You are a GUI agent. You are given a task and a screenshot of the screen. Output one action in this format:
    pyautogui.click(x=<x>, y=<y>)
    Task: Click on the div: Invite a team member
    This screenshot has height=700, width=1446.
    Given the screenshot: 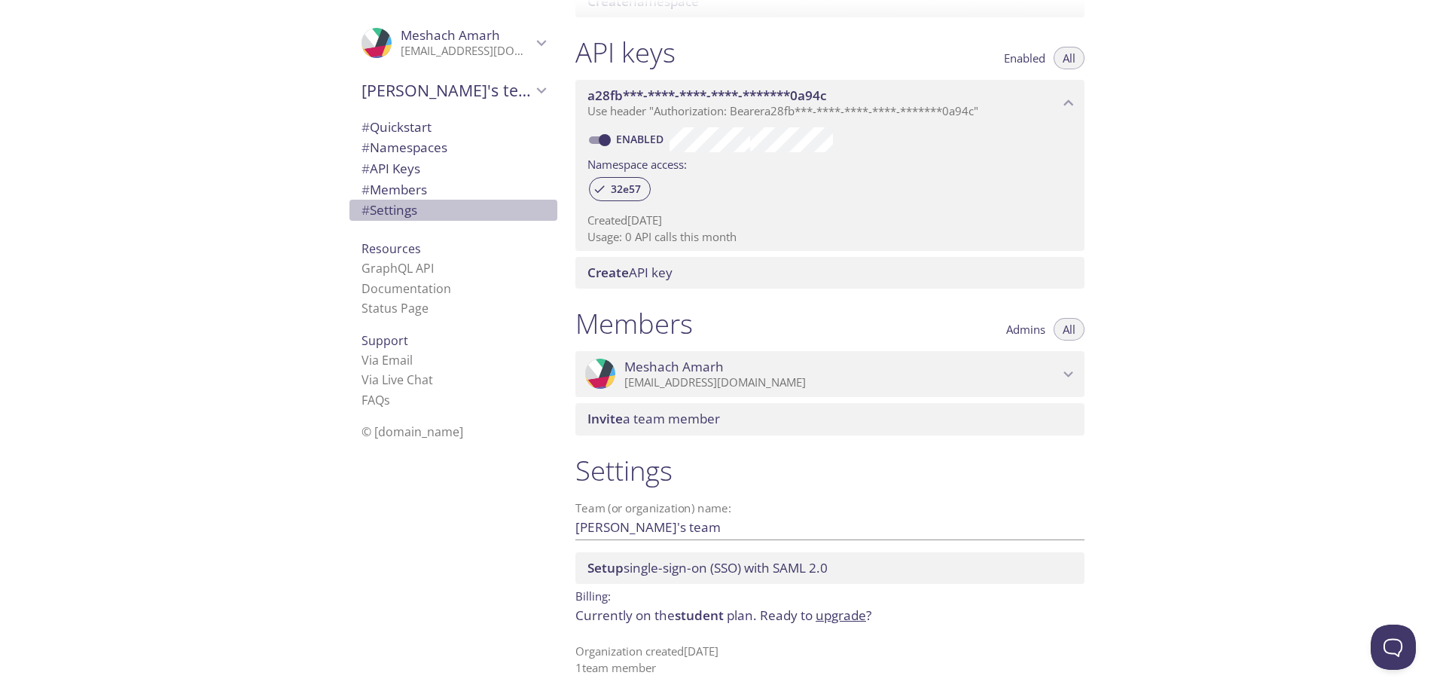 What is the action you would take?
    pyautogui.click(x=830, y=419)
    